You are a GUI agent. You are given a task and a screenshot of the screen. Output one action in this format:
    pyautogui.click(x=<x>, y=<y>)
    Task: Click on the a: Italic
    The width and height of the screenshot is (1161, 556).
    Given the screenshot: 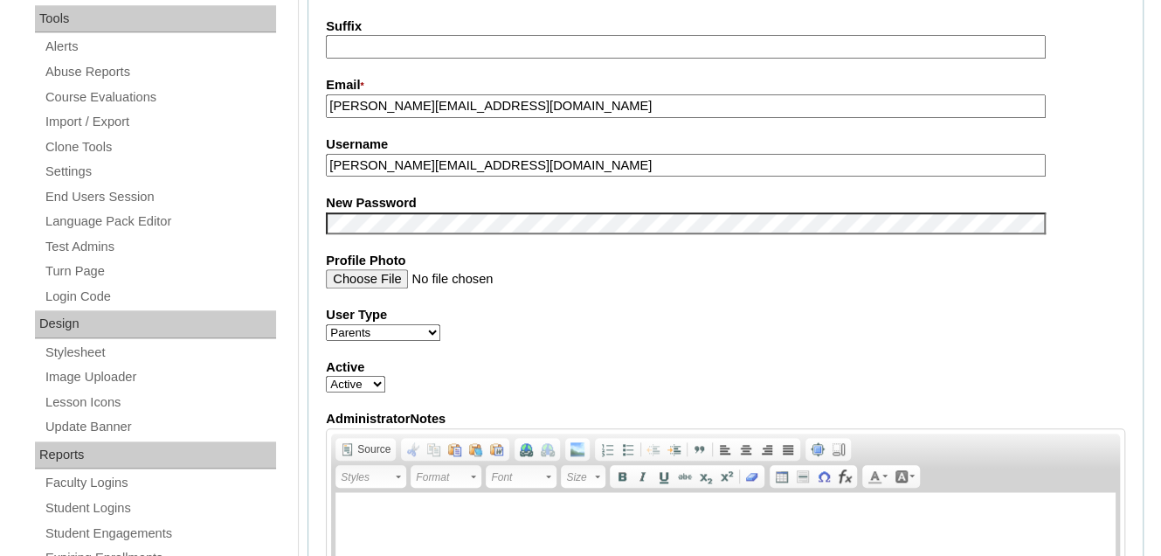 What is the action you would take?
    pyautogui.click(x=643, y=476)
    